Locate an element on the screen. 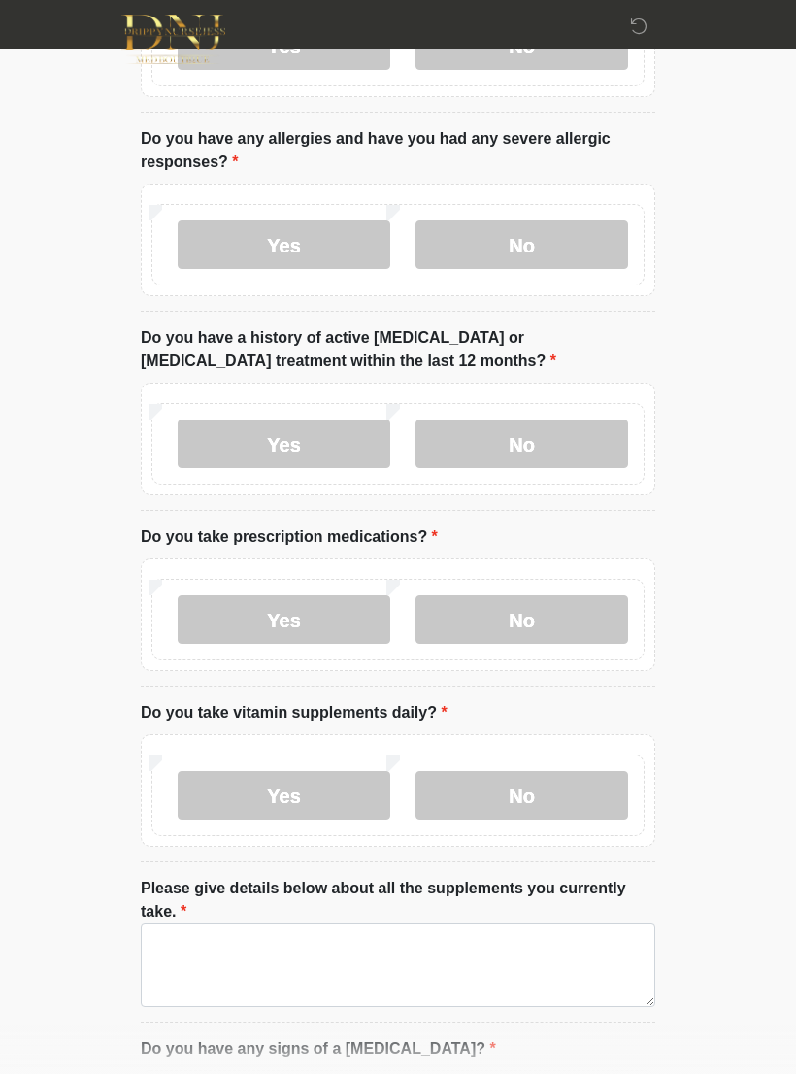 The height and width of the screenshot is (1074, 796). label: Do you take vitamin supplements daily? is located at coordinates (294, 713).